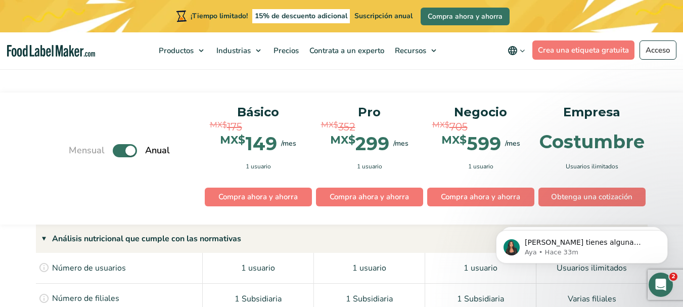 The height and width of the screenshot is (307, 683). What do you see at coordinates (480, 112) in the screenshot?
I see `font: Negocio` at bounding box center [480, 112].